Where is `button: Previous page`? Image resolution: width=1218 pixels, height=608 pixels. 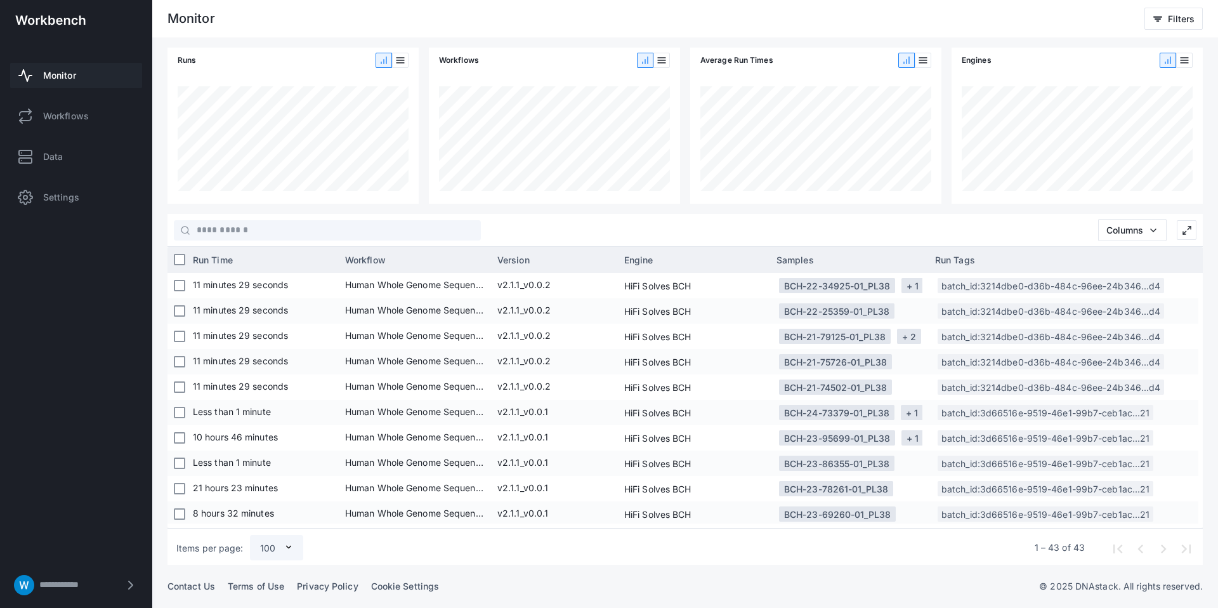 button: Previous page is located at coordinates (1140, 548).